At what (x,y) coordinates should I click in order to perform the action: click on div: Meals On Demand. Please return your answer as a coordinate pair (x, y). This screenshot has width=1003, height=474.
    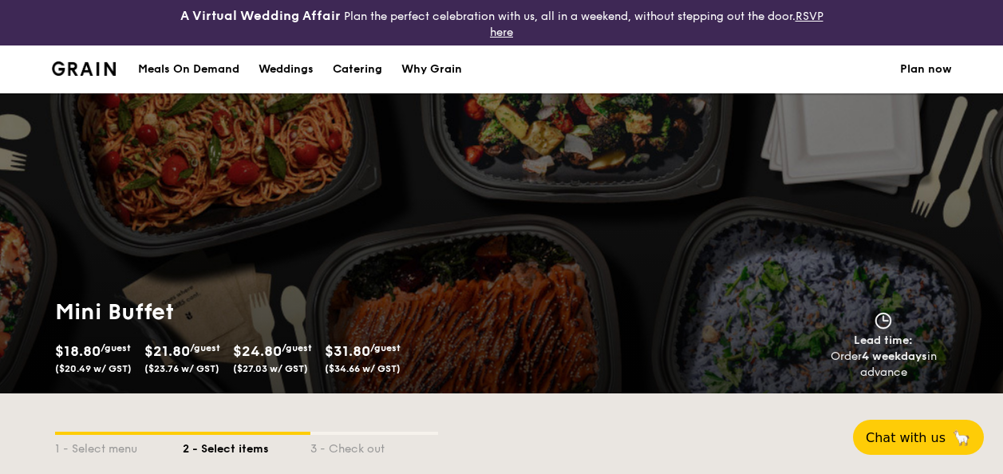
    Looking at the image, I should click on (188, 69).